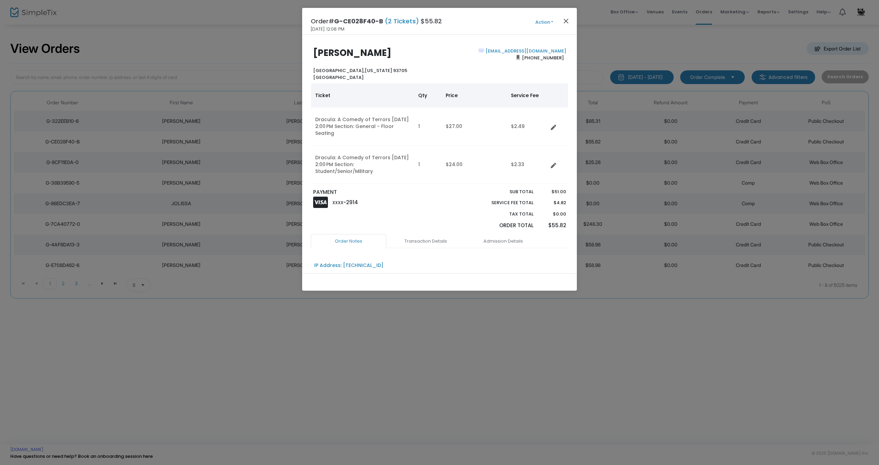 The height and width of the screenshot is (465, 879). I want to click on td: $27.00, so click(474, 126).